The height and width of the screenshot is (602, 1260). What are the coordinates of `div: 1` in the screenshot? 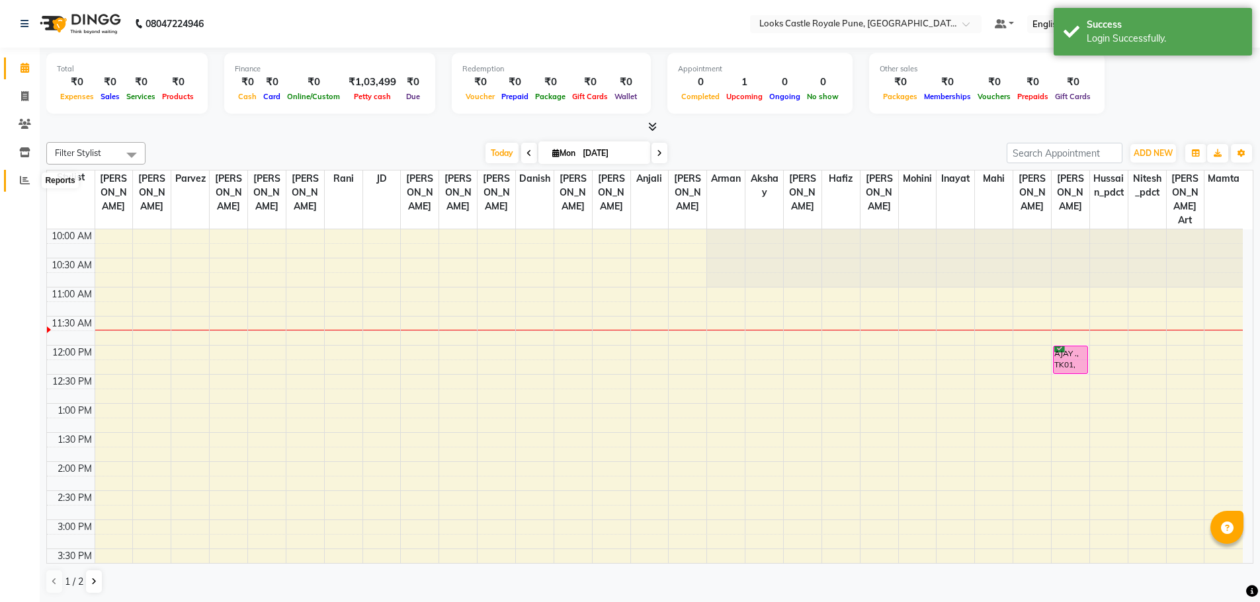 It's located at (744, 82).